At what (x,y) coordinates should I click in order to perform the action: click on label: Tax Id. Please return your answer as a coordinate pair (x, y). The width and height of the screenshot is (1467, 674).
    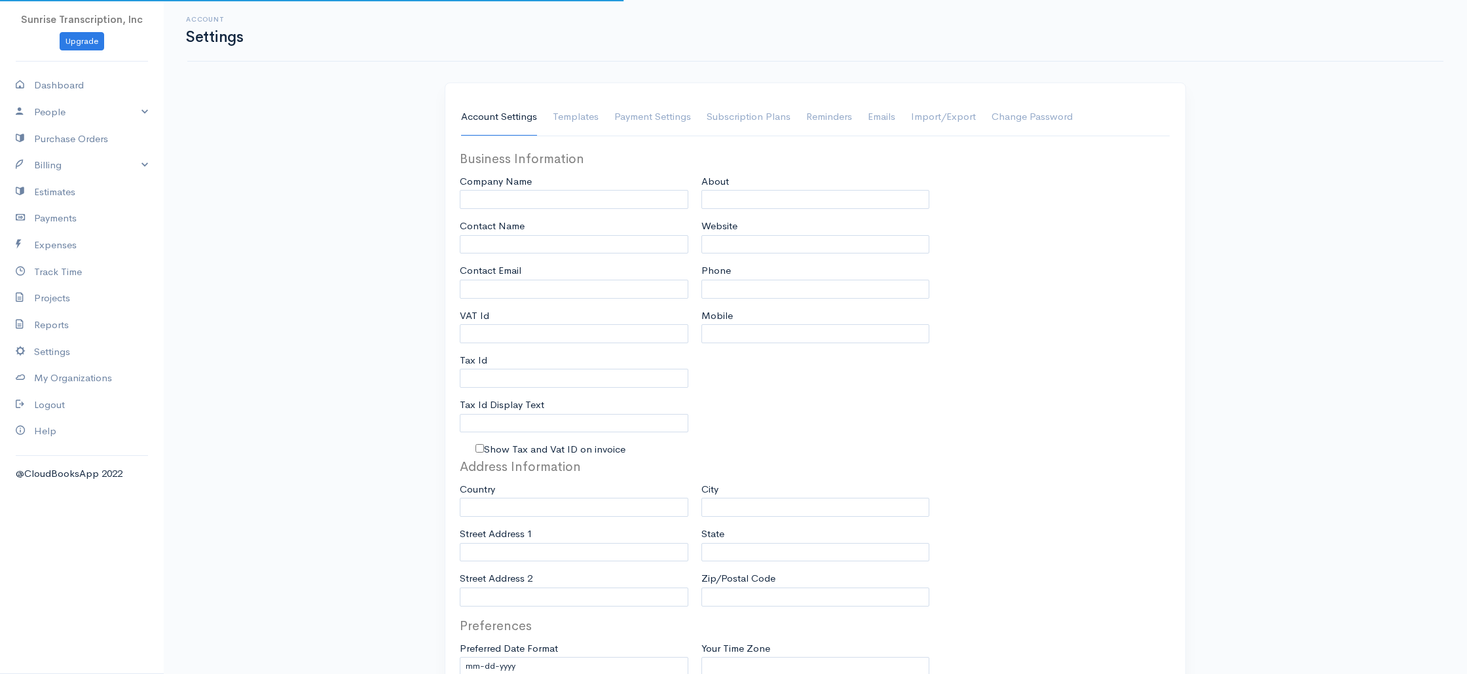
    Looking at the image, I should click on (474, 360).